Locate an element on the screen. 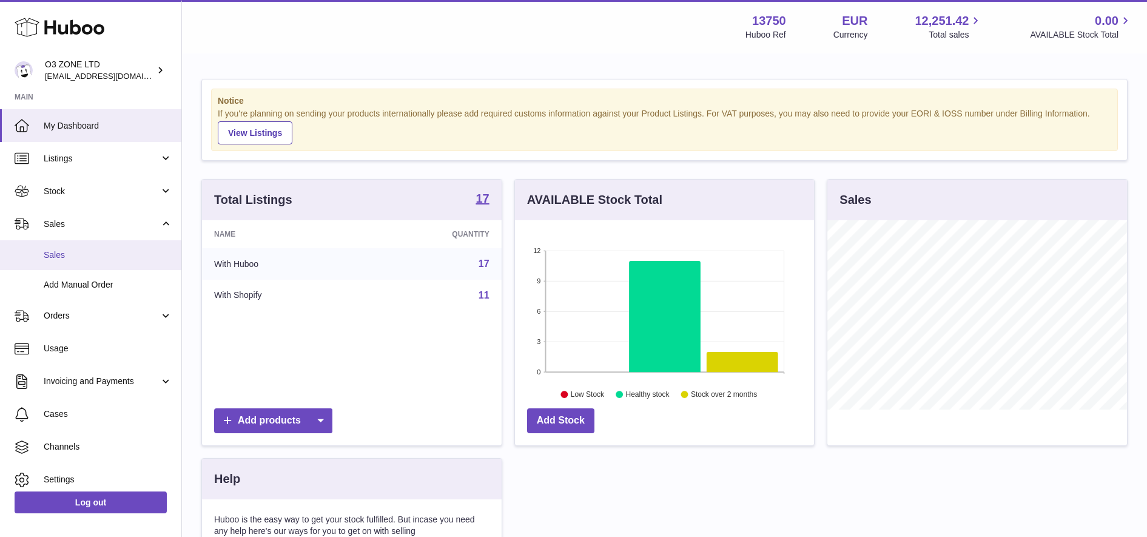 Image resolution: width=1147 pixels, height=537 pixels. a: 11 is located at coordinates (484, 295).